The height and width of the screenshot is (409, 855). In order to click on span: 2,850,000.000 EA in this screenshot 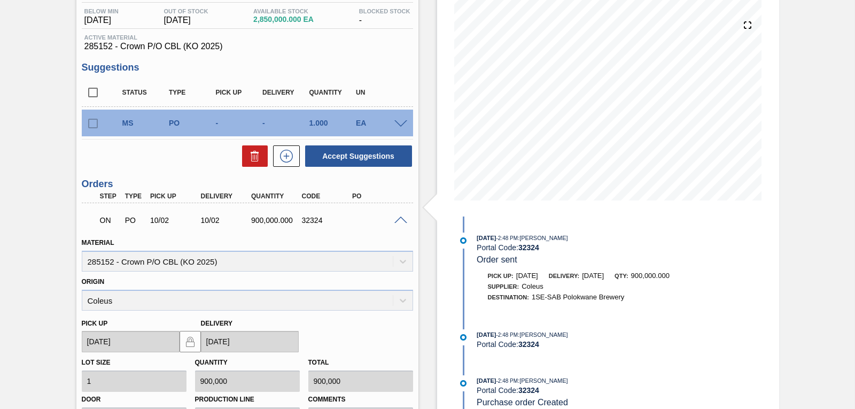, I will do `click(283, 19)`.